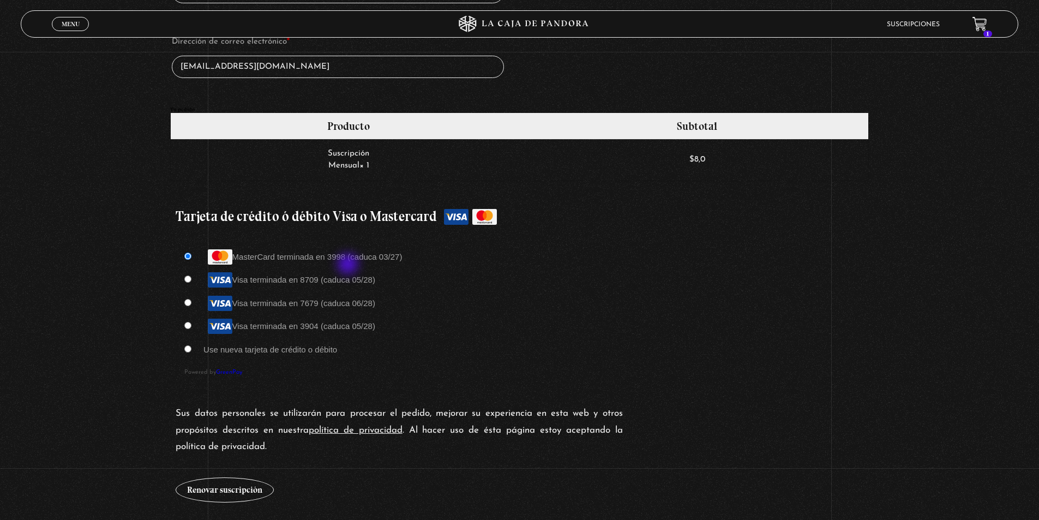 The image size is (1039, 520). I want to click on label: Use nueva tarjeta de crédito o débito, so click(270, 349).